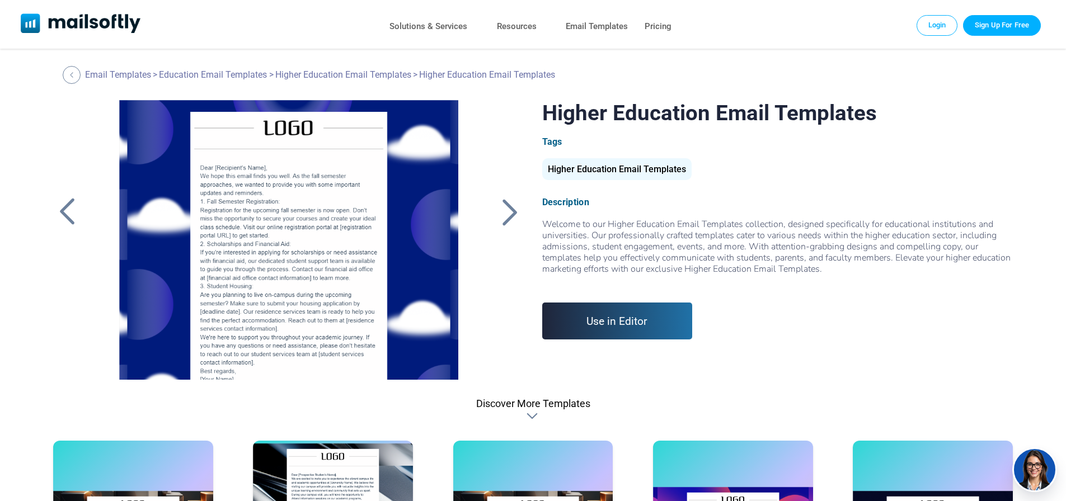  What do you see at coordinates (617, 321) in the screenshot?
I see `a: Use in Editor` at bounding box center [617, 321].